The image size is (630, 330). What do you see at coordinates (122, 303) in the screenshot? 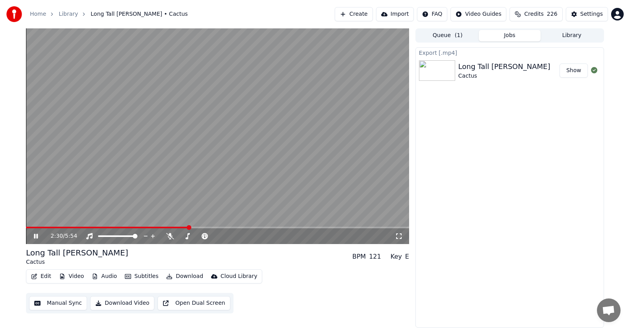
I see `button: Download Video` at bounding box center [122, 303].